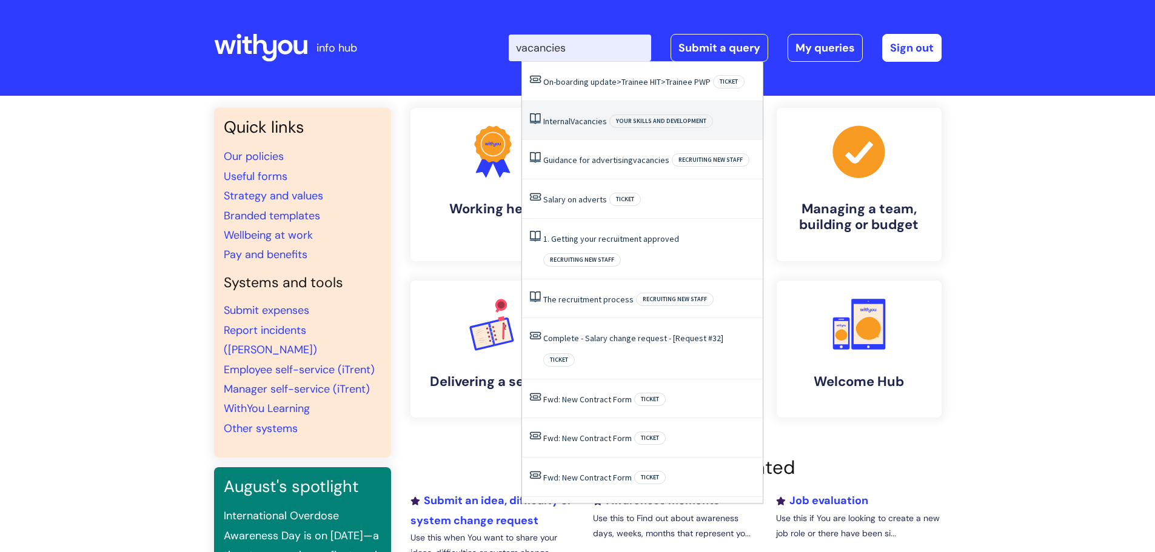 The height and width of the screenshot is (552, 1155). Describe the element at coordinates (633, 338) in the screenshot. I see `a: Complete - Salary change request - [Request #32]` at that location.